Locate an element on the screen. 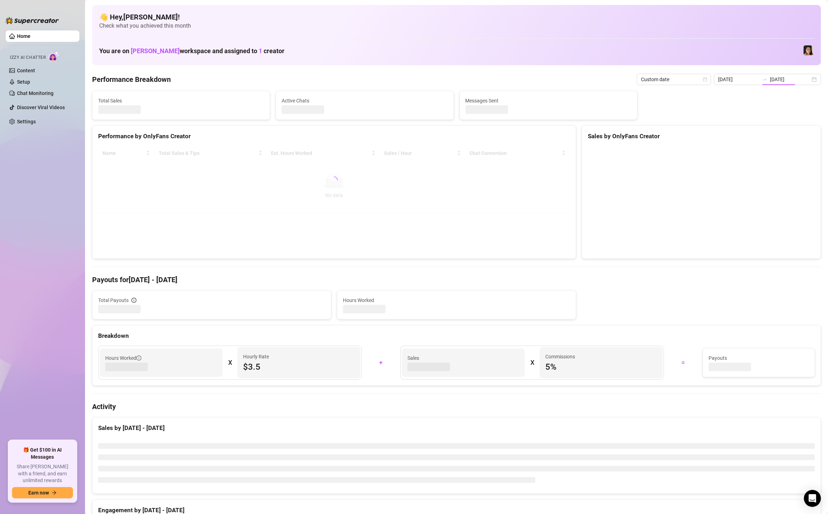 The width and height of the screenshot is (828, 514). span: arrow-right is located at coordinates (54, 493).